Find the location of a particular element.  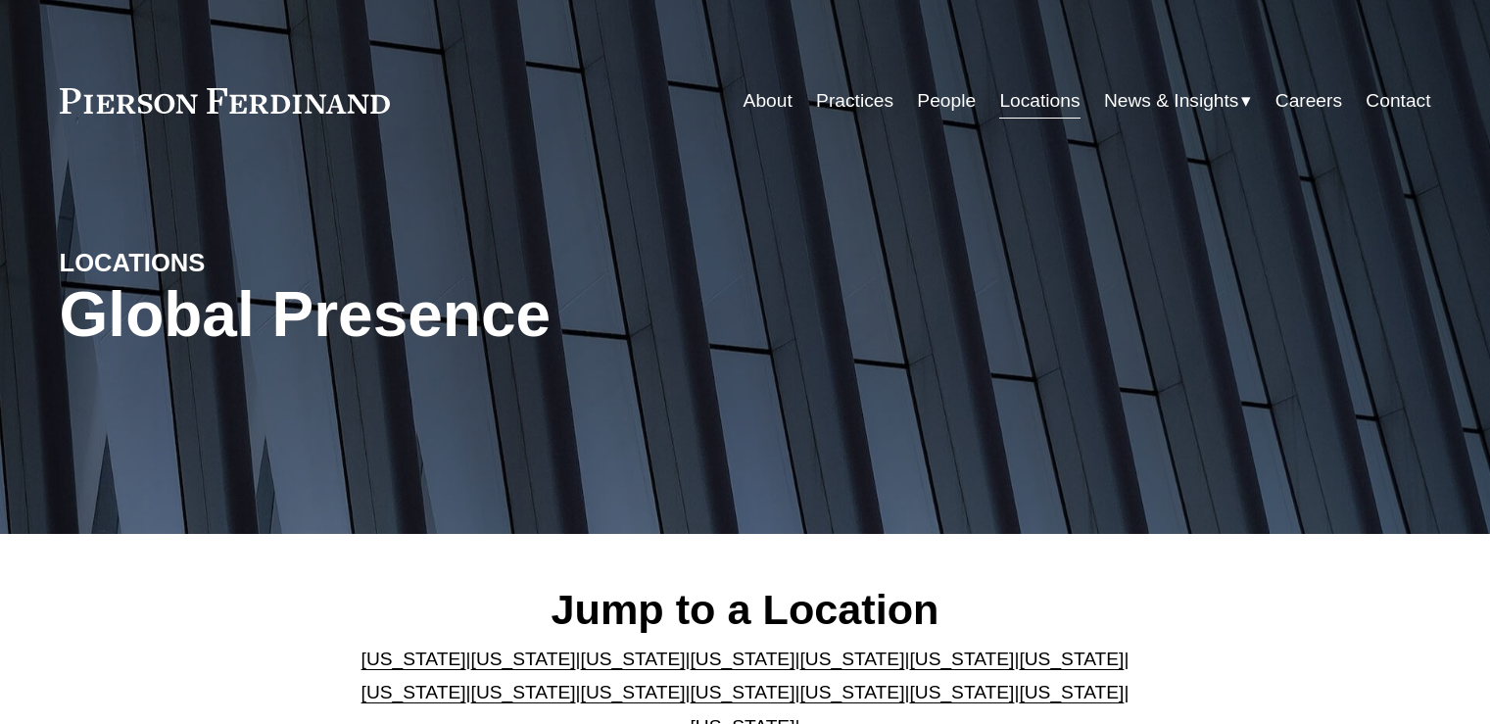

h2: Jump to a Location is located at coordinates (744, 609).